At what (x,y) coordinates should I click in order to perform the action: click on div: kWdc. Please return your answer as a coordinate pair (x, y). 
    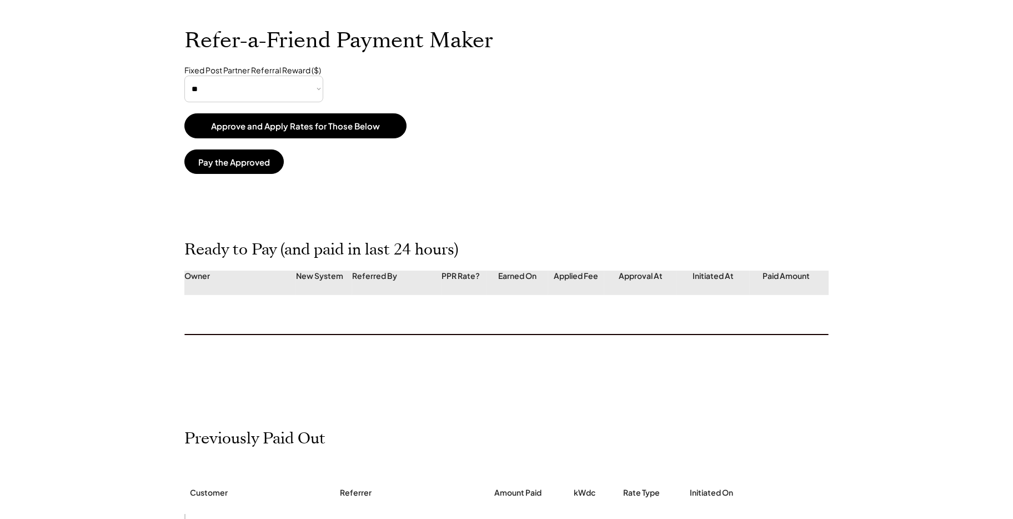
    Looking at the image, I should click on (584, 492).